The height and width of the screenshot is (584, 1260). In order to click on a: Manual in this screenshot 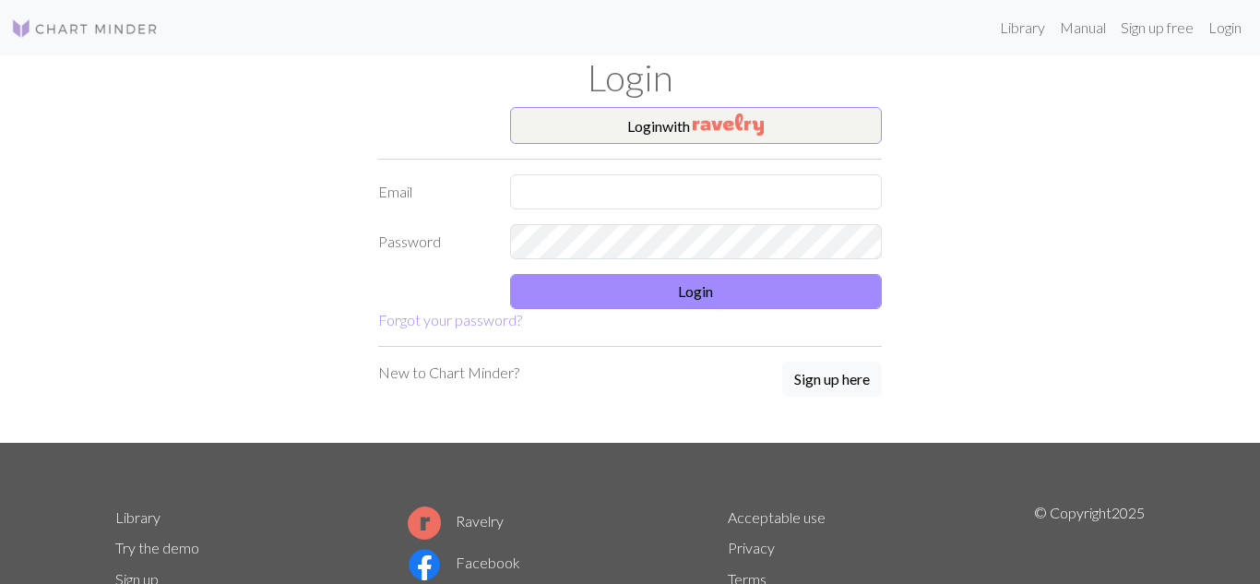, I will do `click(1083, 28)`.